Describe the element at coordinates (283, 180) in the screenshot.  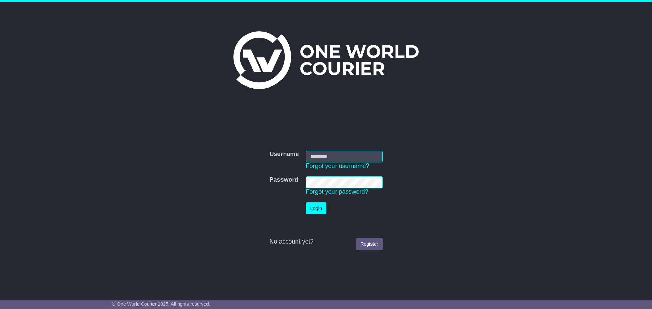
I see `label: Password` at that location.